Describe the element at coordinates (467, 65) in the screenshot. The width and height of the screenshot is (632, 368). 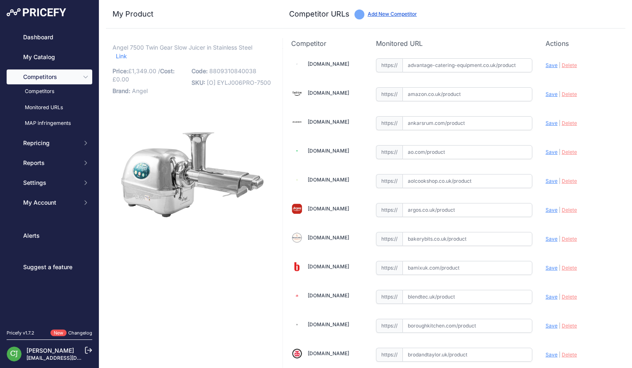
I see `input: advantage-catering-equipment.co.uk/product` at that location.